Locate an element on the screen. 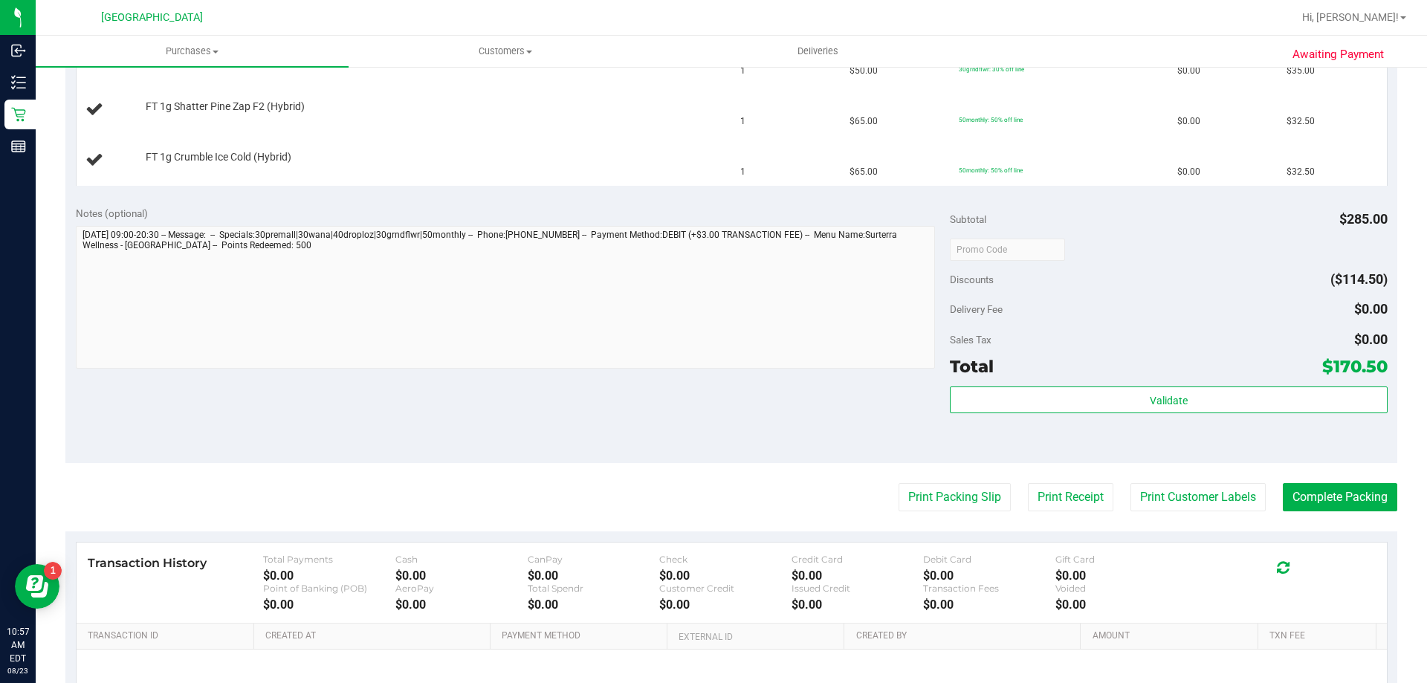  span: FT 1g Crumble Ice Cold (Hybrid) is located at coordinates (218, 157).